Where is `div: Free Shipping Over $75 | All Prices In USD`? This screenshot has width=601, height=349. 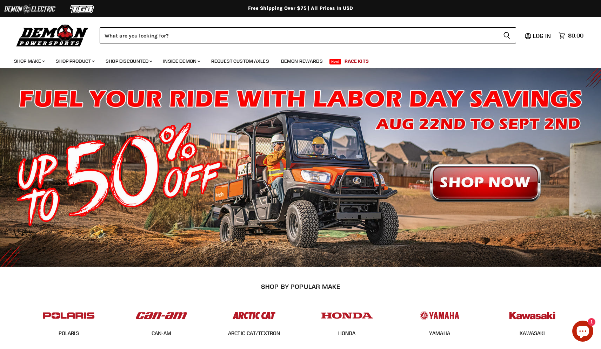
div: Free Shipping Over $75 | All Prices In USD is located at coordinates (301, 8).